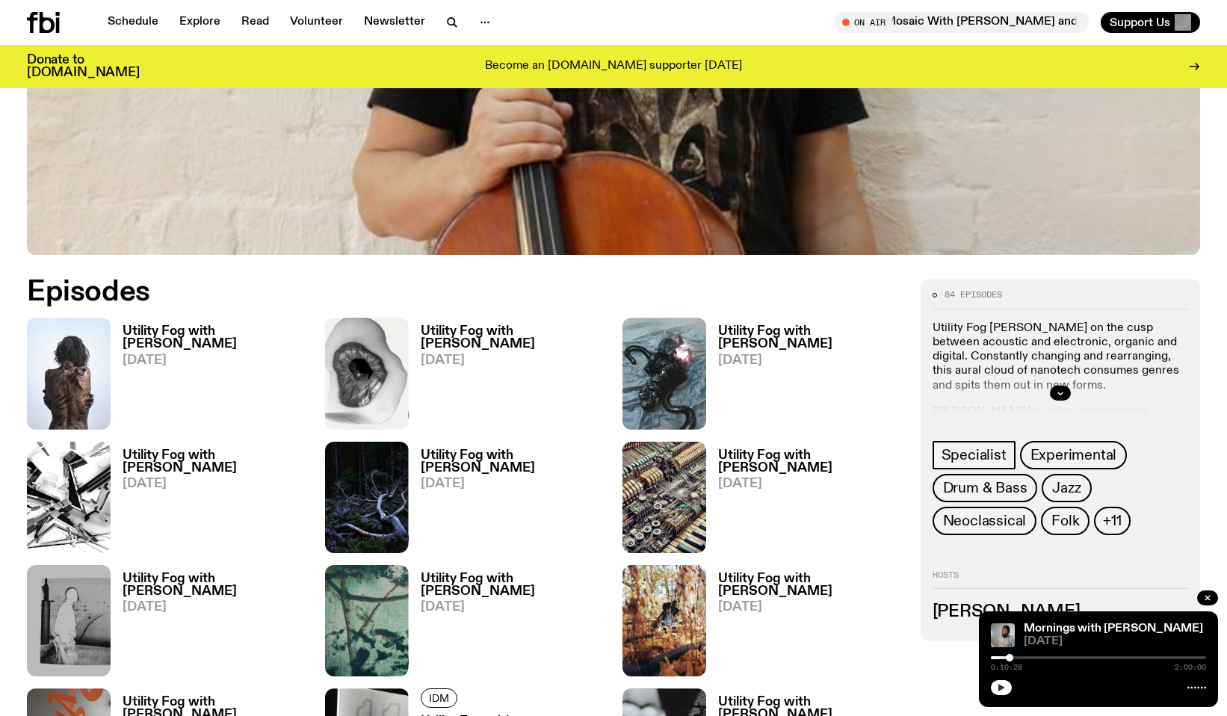 This screenshot has width=1227, height=716. What do you see at coordinates (415, 292) in the screenshot?
I see `h2: Episodes` at bounding box center [415, 292].